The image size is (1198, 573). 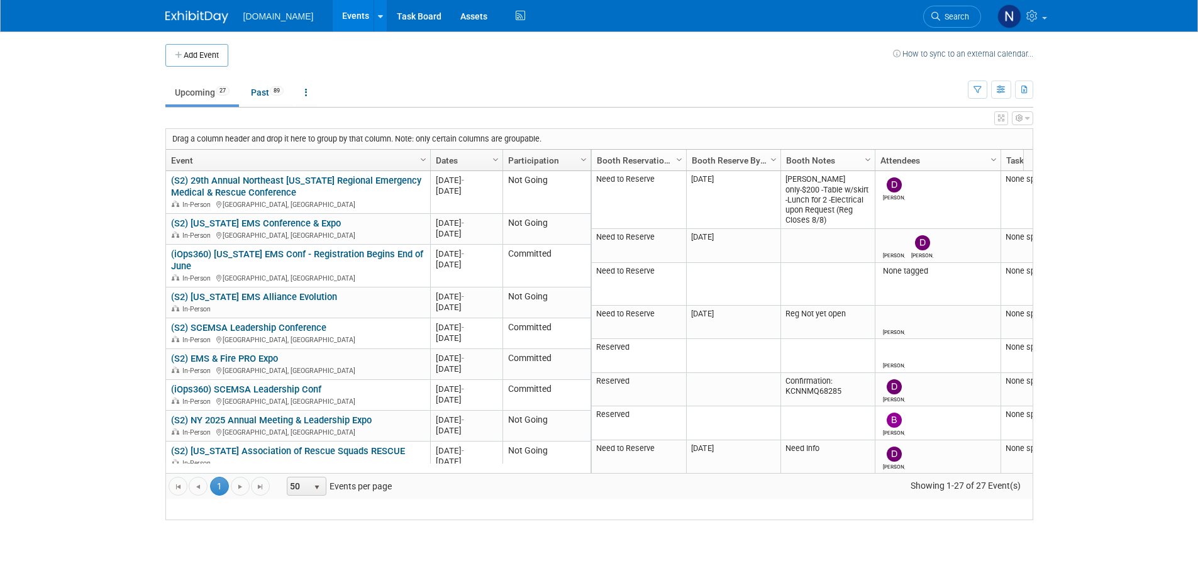 What do you see at coordinates (828, 323) in the screenshot?
I see `td: Reg Not yet open` at bounding box center [828, 323].